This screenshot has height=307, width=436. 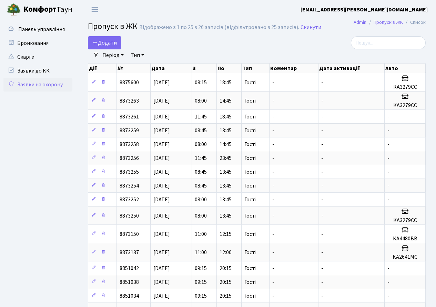 I want to click on div: Відображено з 1 по 25 з 26 записів (відфільтровано з 25 записів)., so click(x=219, y=27).